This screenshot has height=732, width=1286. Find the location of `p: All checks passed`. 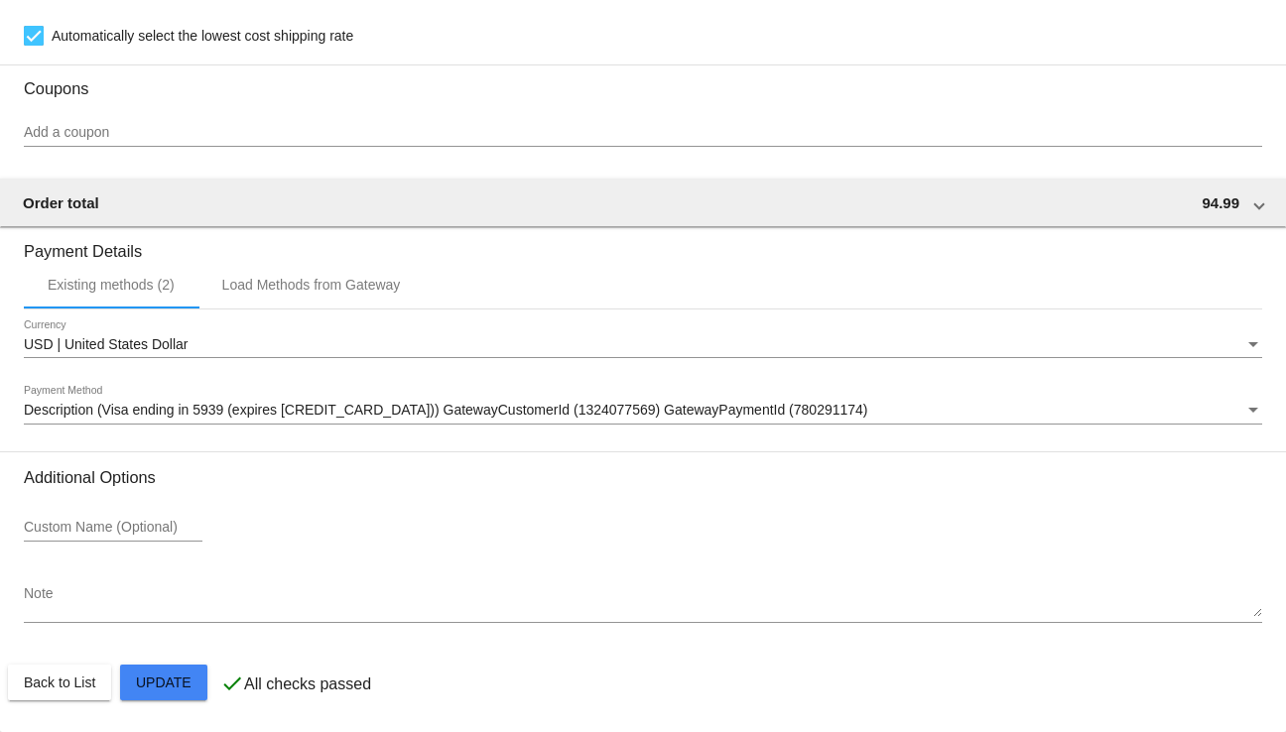

p: All checks passed is located at coordinates (308, 685).